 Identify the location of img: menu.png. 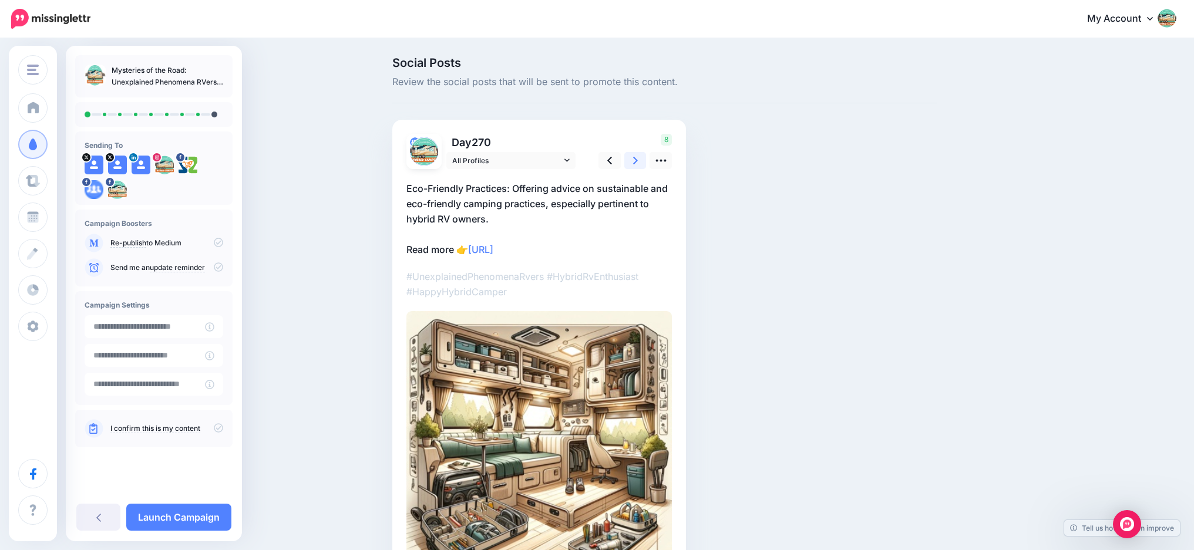
(33, 70).